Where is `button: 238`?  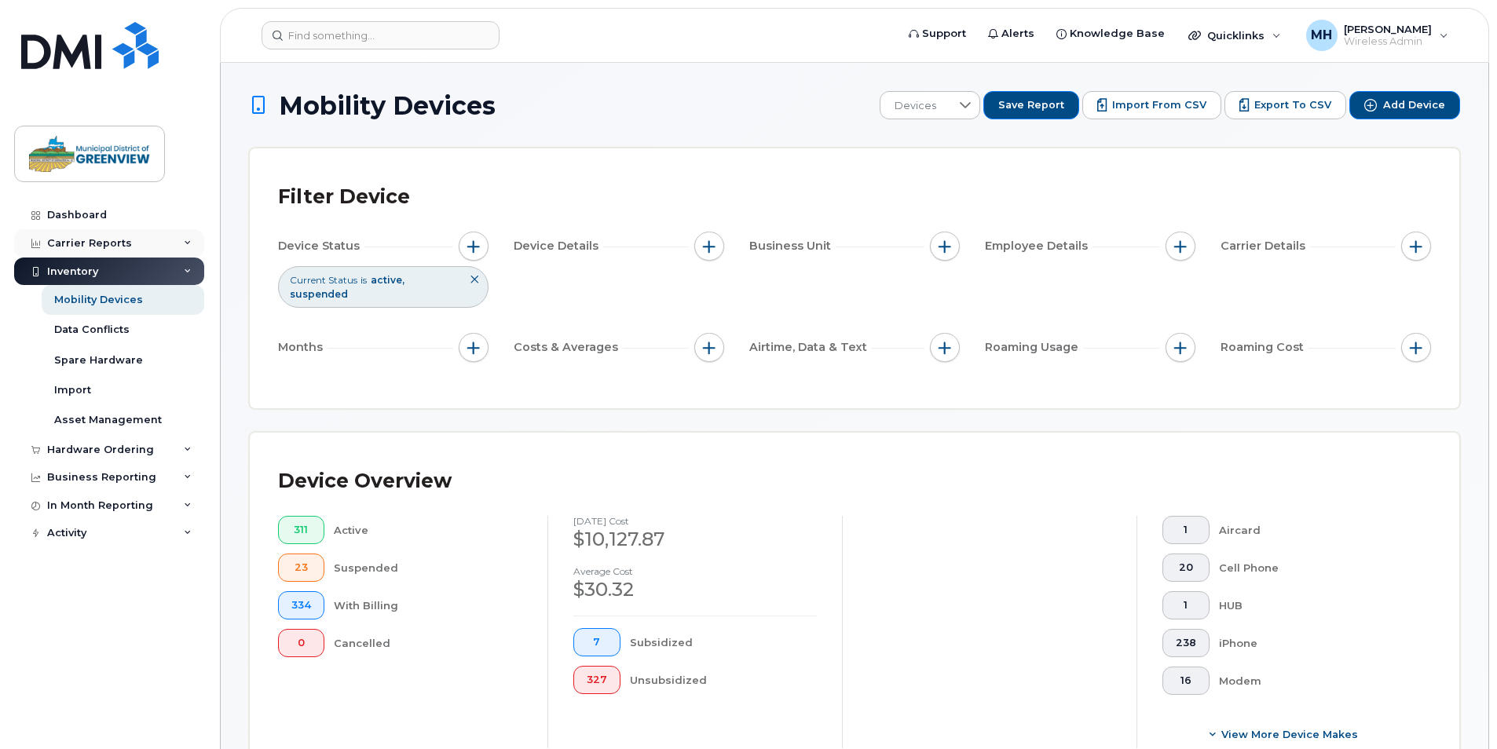
button: 238 is located at coordinates (1186, 643).